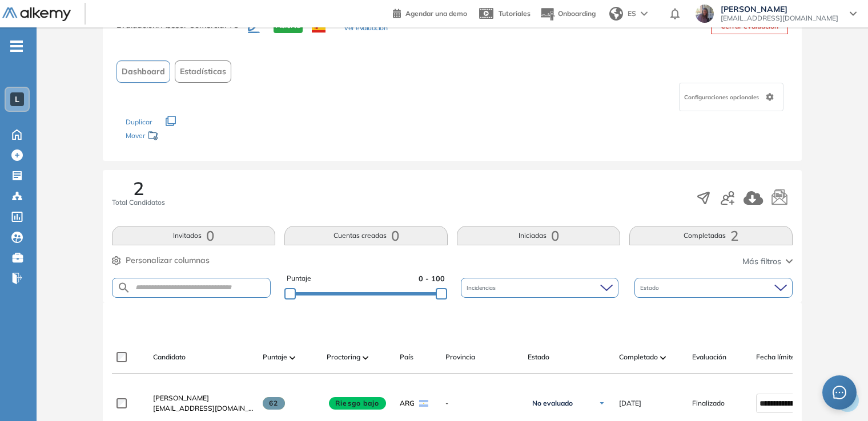 This screenshot has height=421, width=868. What do you see at coordinates (514, 13) in the screenshot?
I see `span: Tutoriales` at bounding box center [514, 13].